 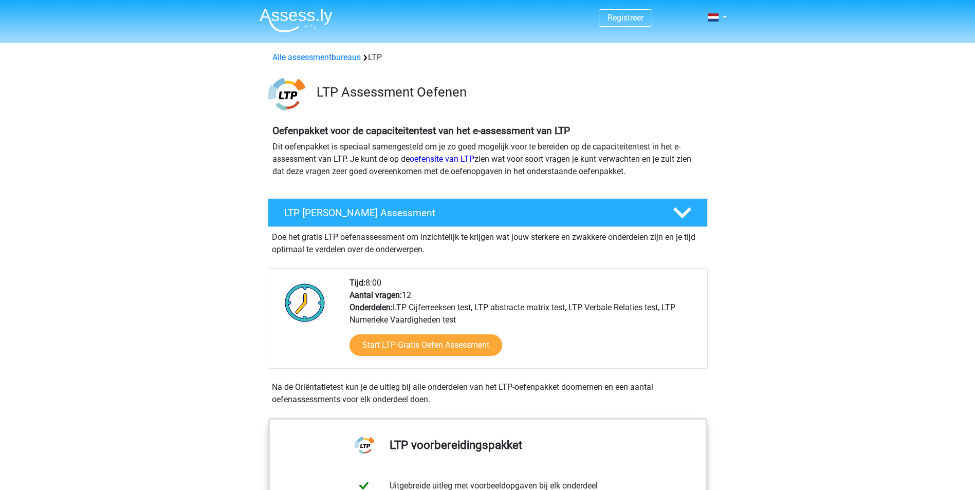 I want to click on img: Klok, so click(x=305, y=303).